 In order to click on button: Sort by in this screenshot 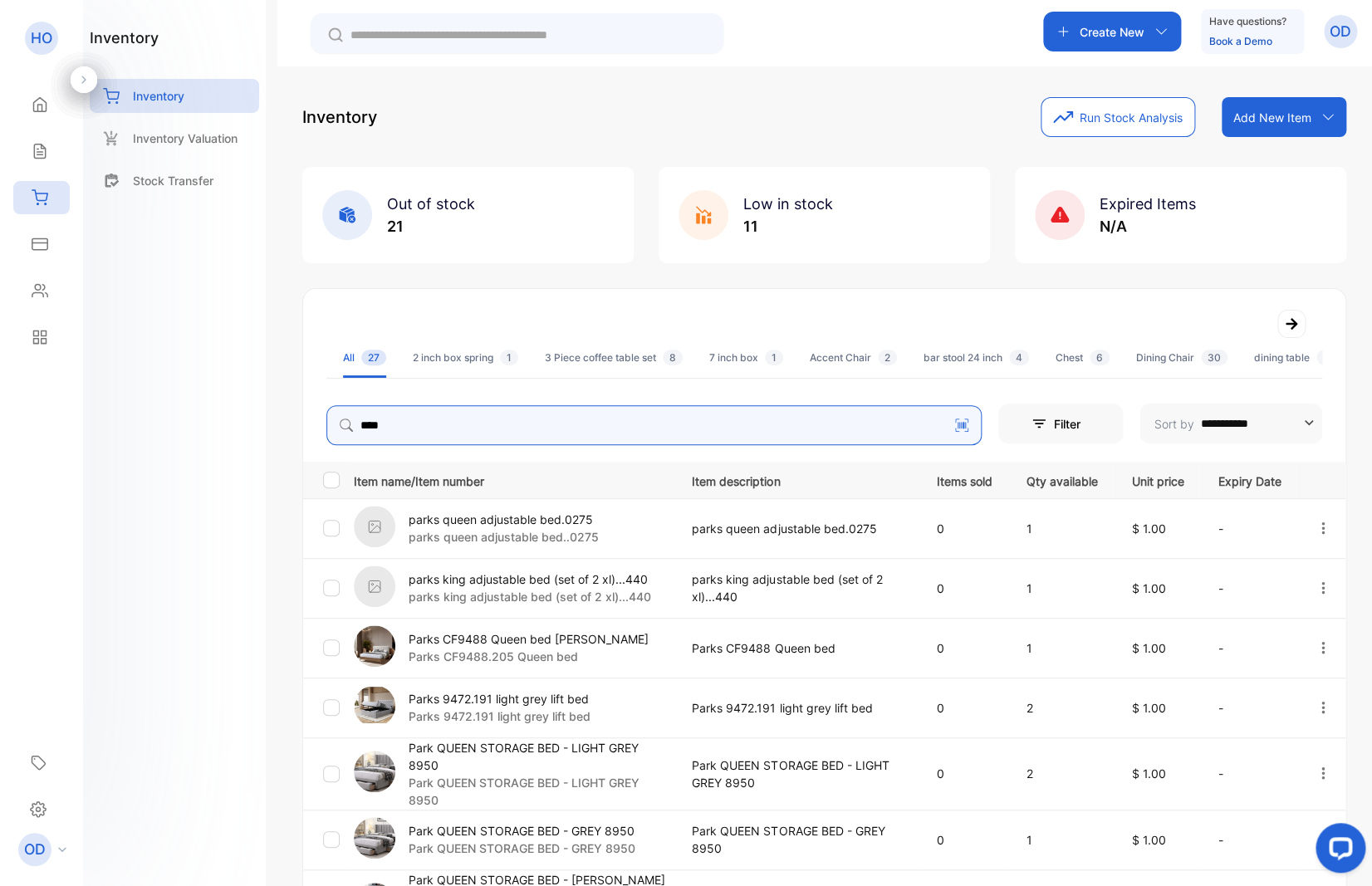, I will do `click(1230, 423)`.